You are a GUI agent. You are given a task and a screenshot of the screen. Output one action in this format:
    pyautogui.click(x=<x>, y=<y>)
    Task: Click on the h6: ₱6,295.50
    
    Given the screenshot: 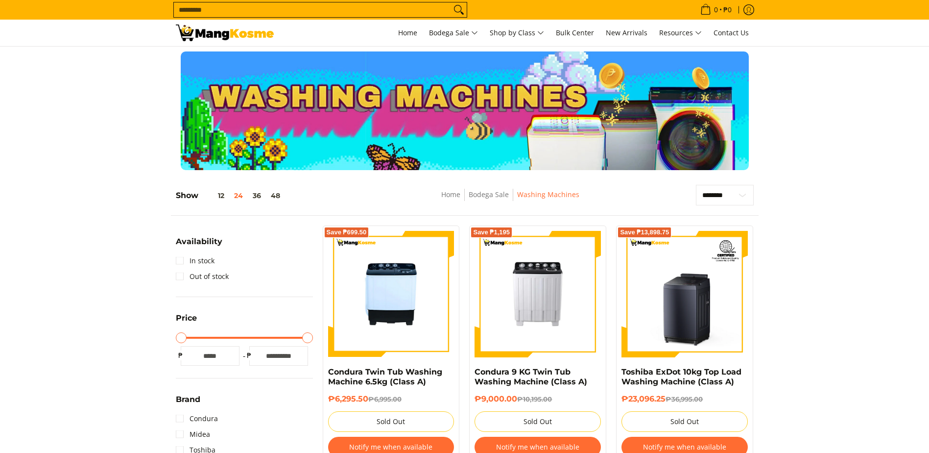 What is the action you would take?
    pyautogui.click(x=391, y=399)
    